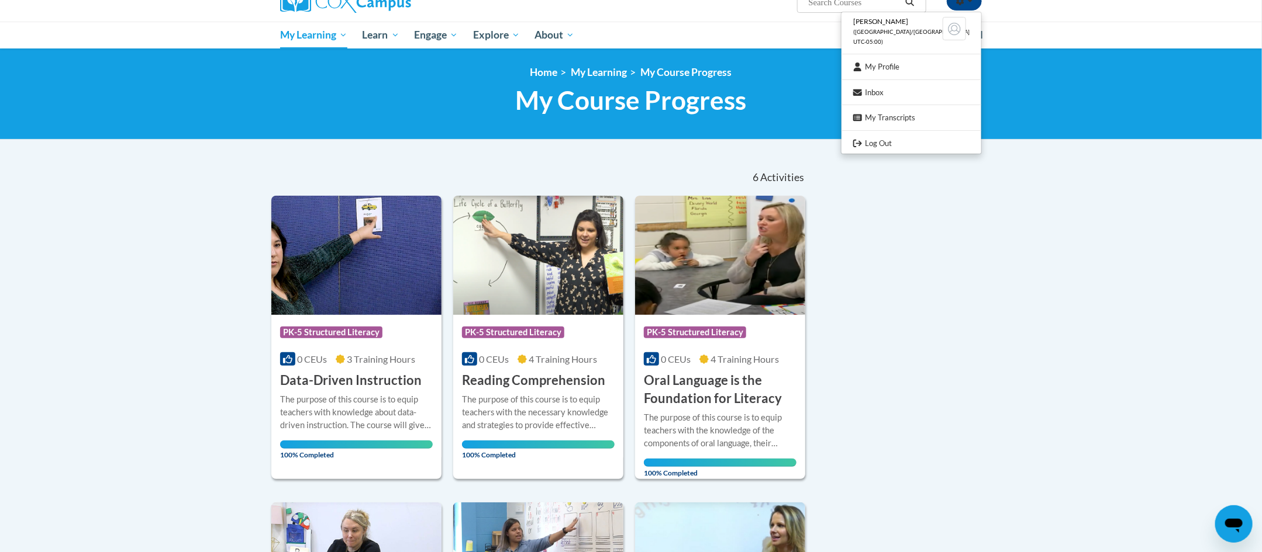 The height and width of the screenshot is (552, 1262). I want to click on span: 6, so click(755, 178).